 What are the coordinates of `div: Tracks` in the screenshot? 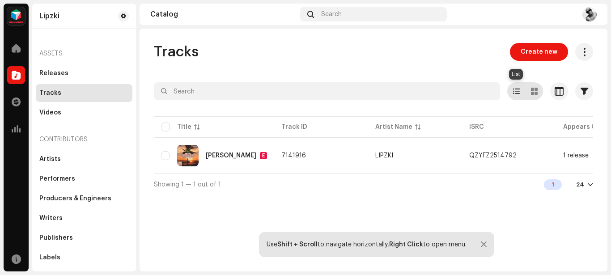 It's located at (50, 93).